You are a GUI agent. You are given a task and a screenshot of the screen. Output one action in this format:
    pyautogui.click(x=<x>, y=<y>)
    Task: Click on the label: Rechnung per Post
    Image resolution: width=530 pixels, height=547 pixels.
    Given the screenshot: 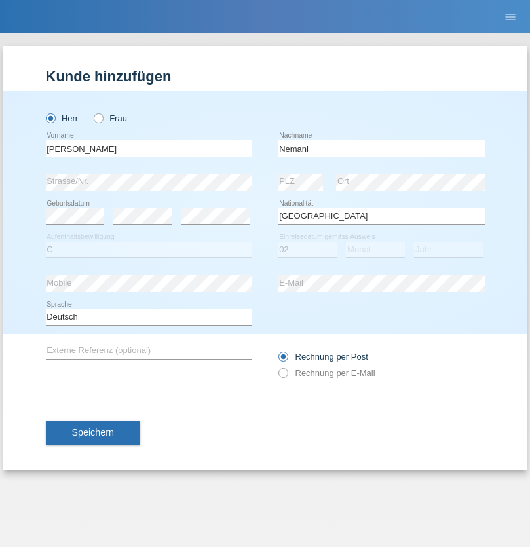 What is the action you would take?
    pyautogui.click(x=323, y=356)
    